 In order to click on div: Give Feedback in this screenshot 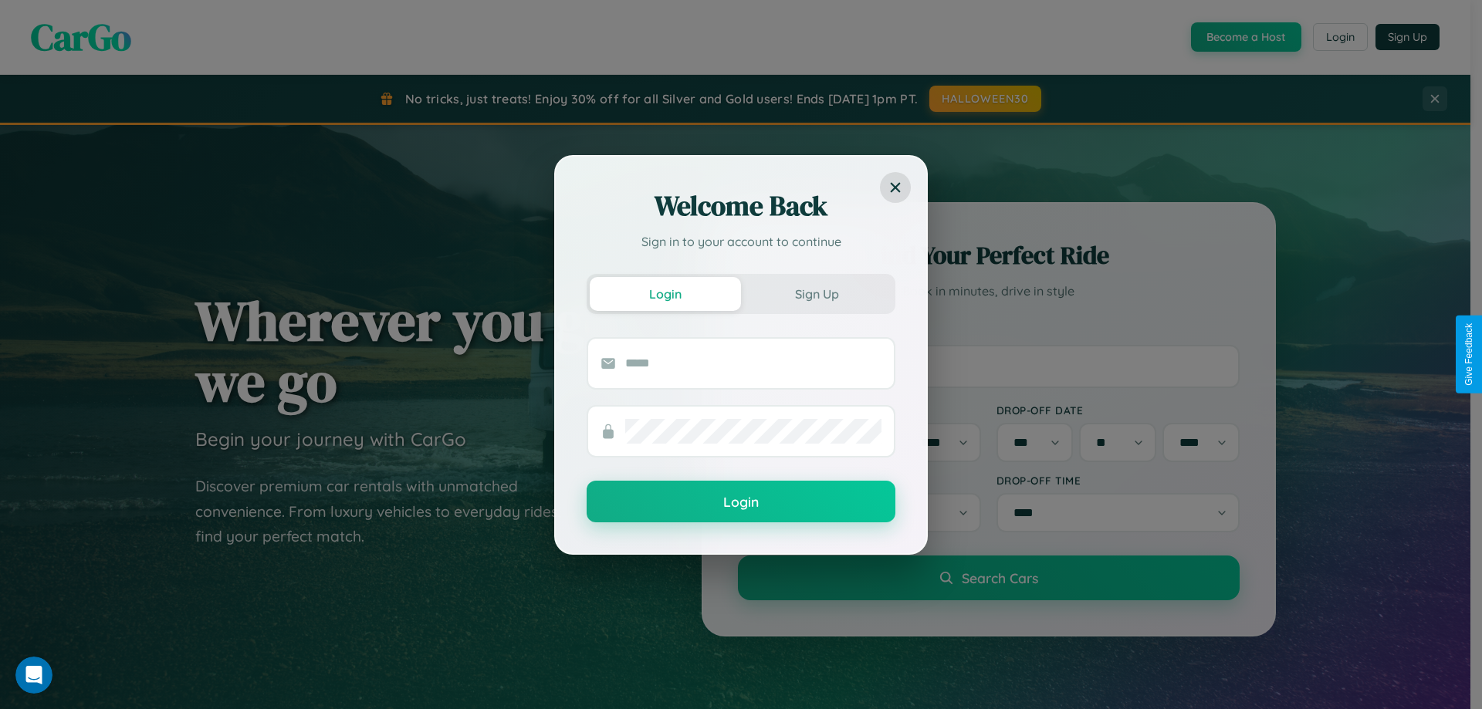, I will do `click(1468, 354)`.